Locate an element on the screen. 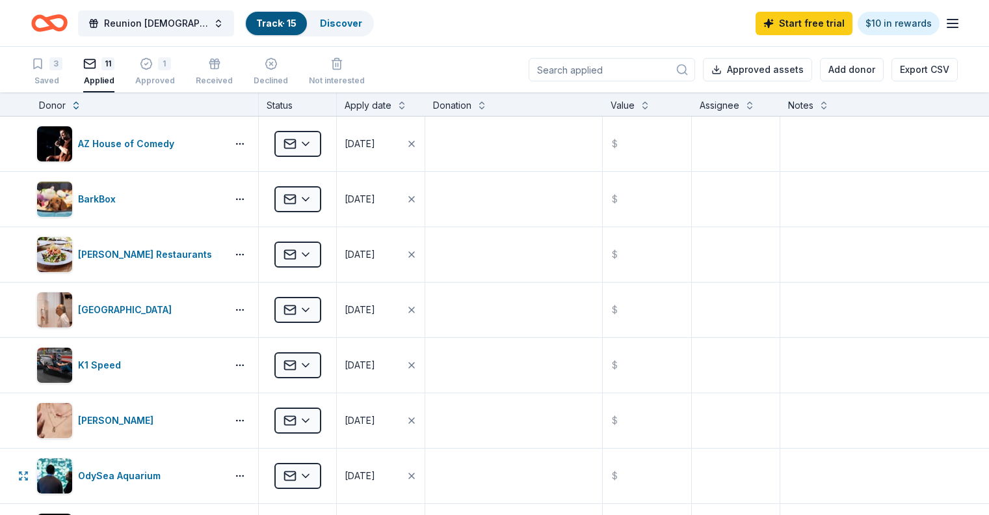  a: Home is located at coordinates (49, 23).